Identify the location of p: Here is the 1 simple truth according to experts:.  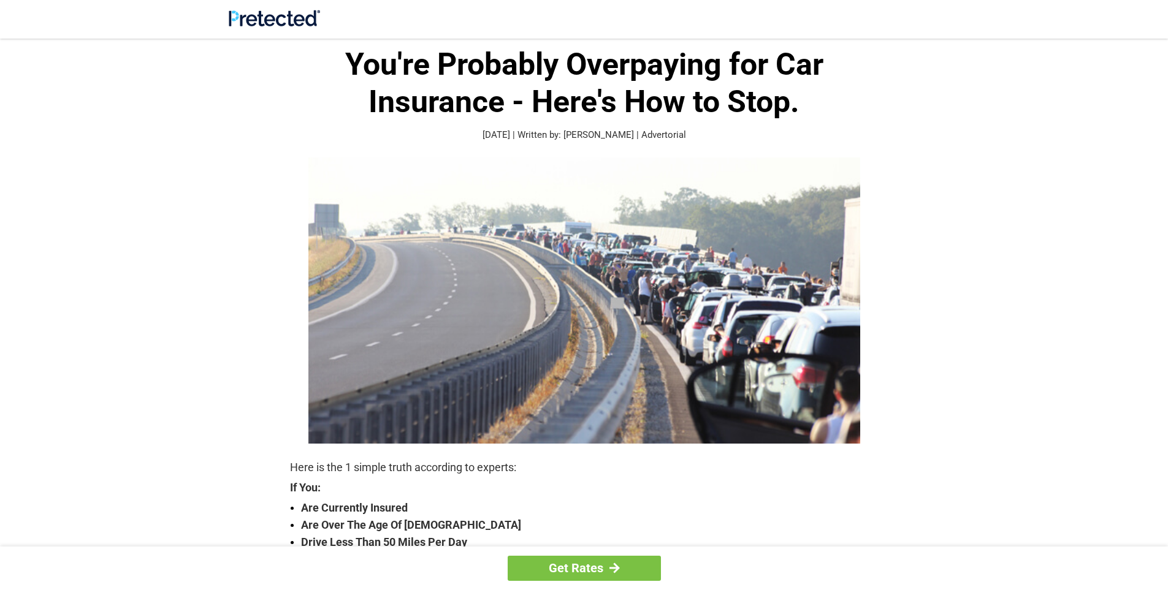
(584, 468).